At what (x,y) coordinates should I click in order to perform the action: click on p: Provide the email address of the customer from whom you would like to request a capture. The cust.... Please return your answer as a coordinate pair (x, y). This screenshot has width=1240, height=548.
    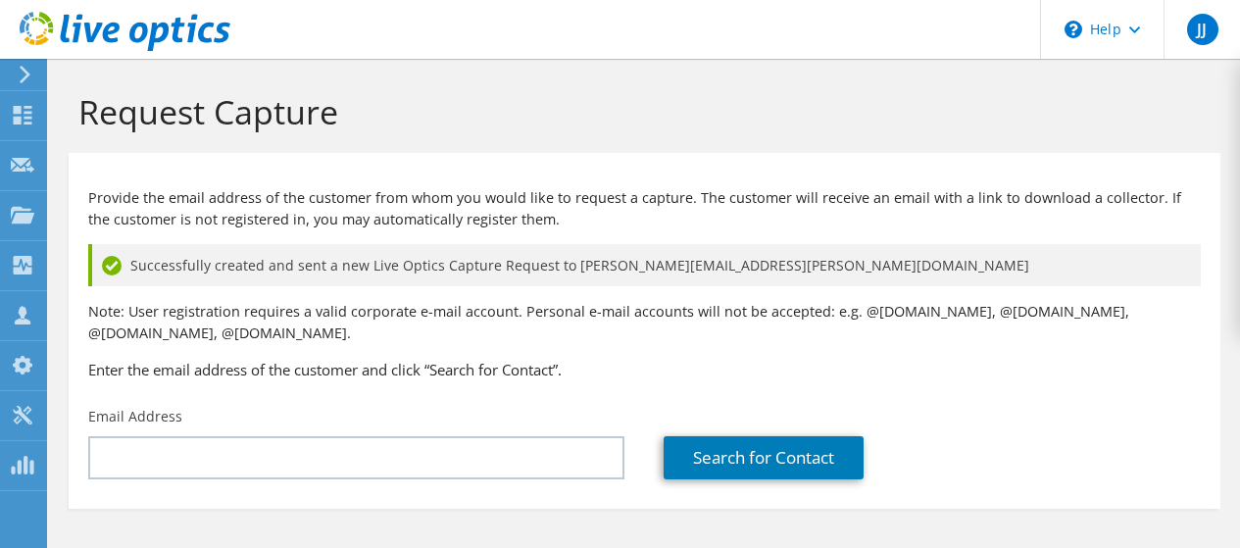
    Looking at the image, I should click on (644, 209).